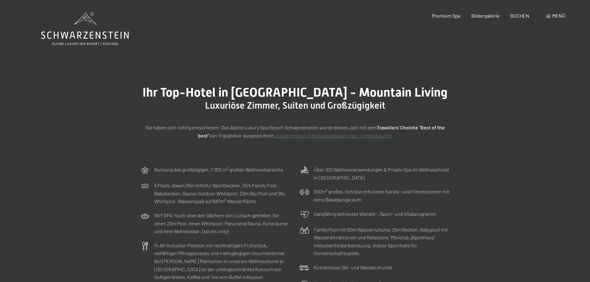 The width and height of the screenshot is (590, 282). What do you see at coordinates (223, 223) in the screenshot?
I see `p: SKY SPA: hoch über den Dächern von Luttach genießen Sie einen 23m Pool, einen Whirlpool, Panorama...` at bounding box center [223, 223].